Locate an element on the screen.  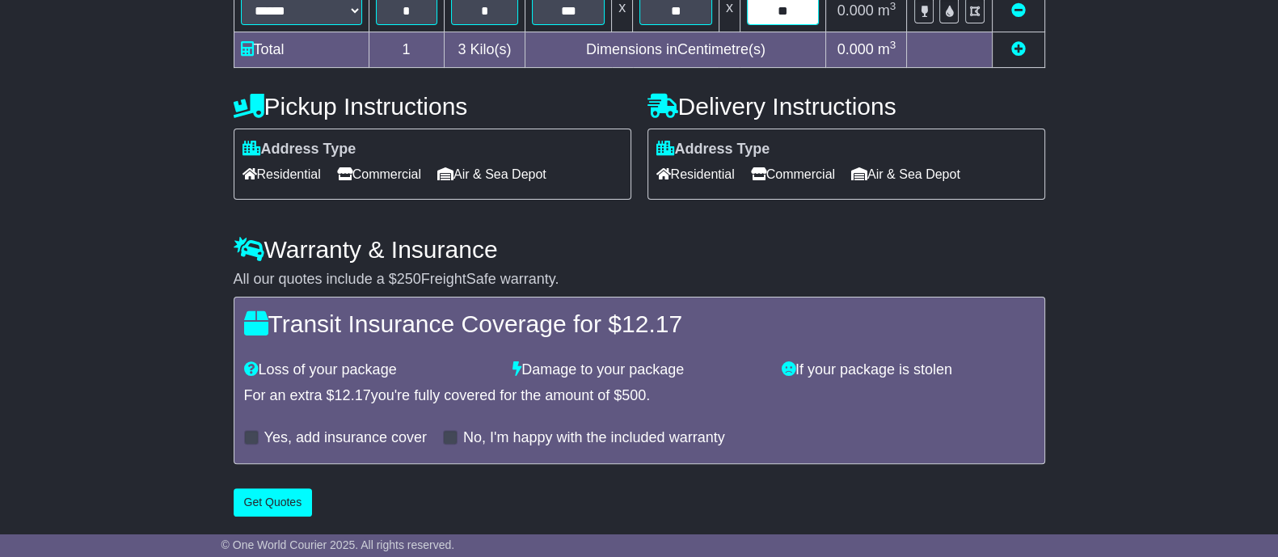
h4: Pickup Instructions is located at coordinates (432, 106).